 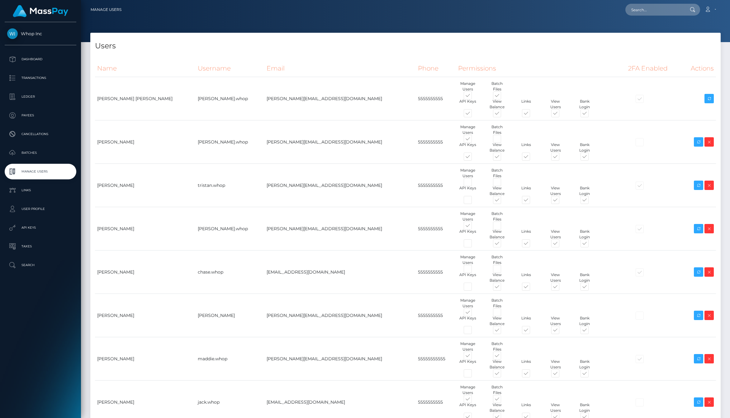 What do you see at coordinates (41, 11) in the screenshot?
I see `img: MassPay Logo` at bounding box center [41, 11].